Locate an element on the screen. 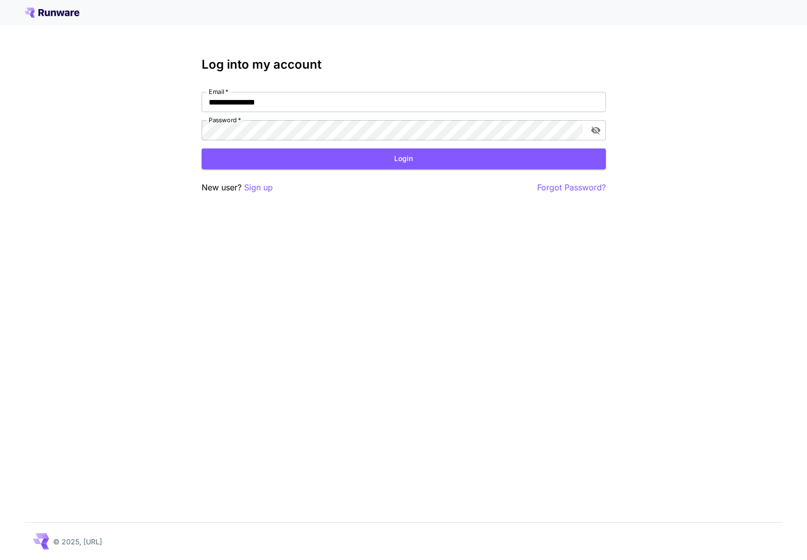 The width and height of the screenshot is (807, 560). h3: Log into my account is located at coordinates (404, 65).